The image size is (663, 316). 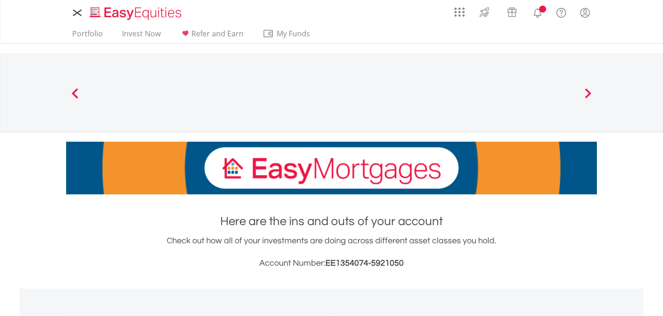 What do you see at coordinates (293, 34) in the screenshot?
I see `span: My Funds` at bounding box center [293, 34].